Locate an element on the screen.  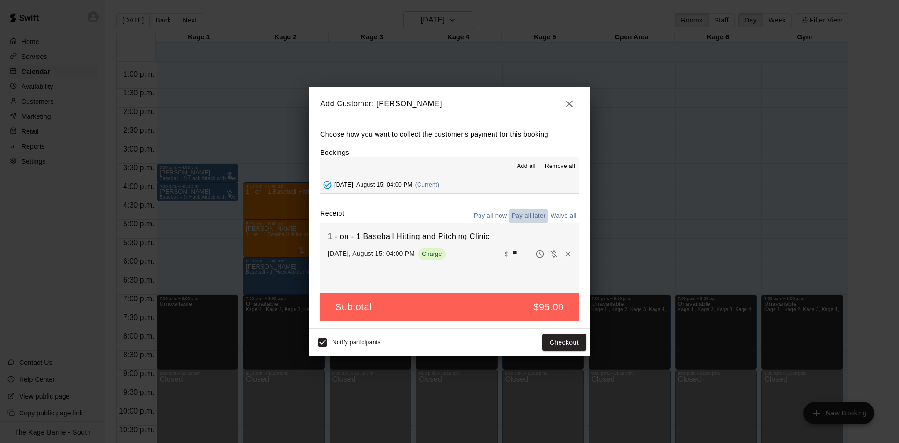
span: Notify participants is located at coordinates (356, 343).